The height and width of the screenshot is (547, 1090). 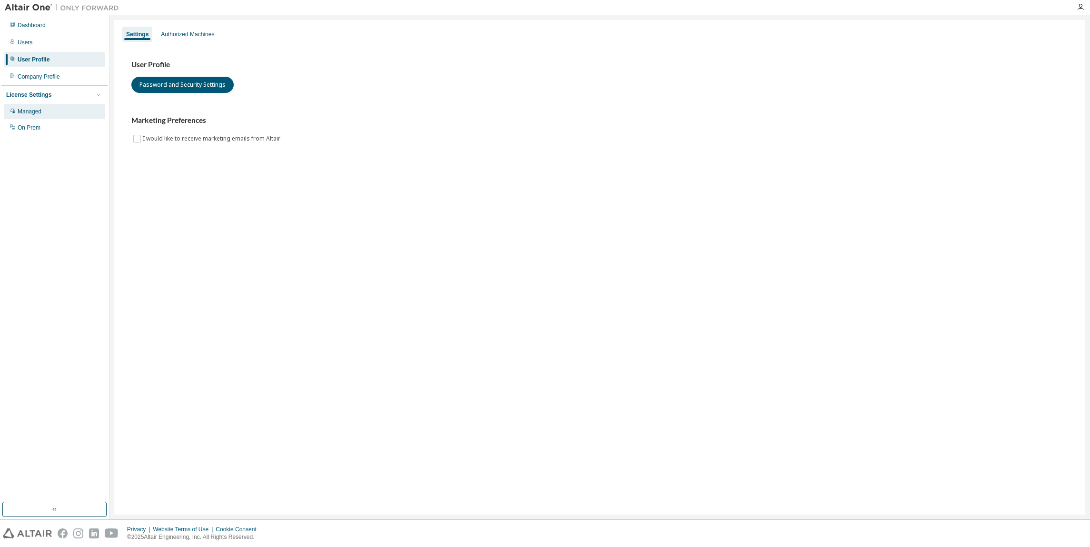 What do you see at coordinates (111, 533) in the screenshot?
I see `img: youtube.svg` at bounding box center [111, 533].